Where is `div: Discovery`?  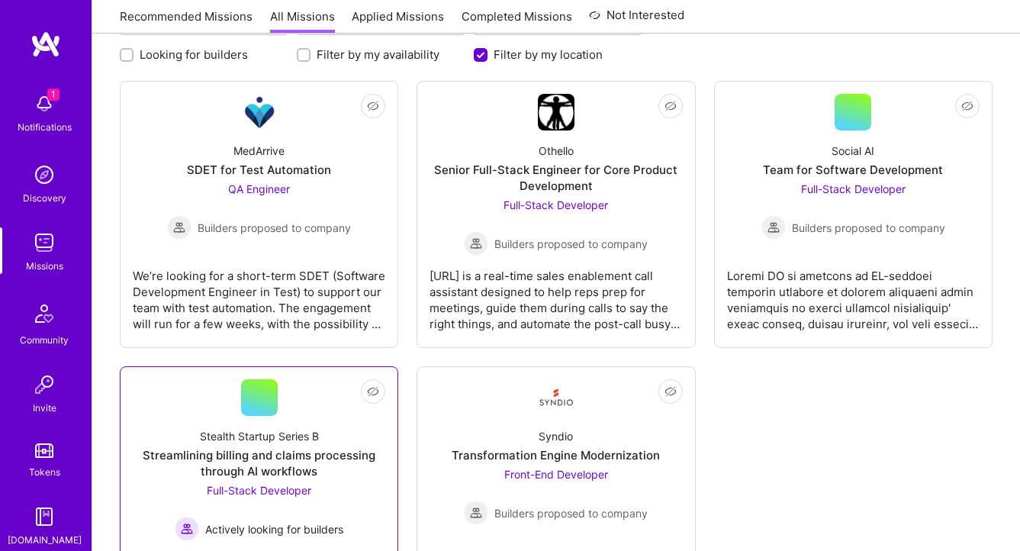
div: Discovery is located at coordinates (44, 198).